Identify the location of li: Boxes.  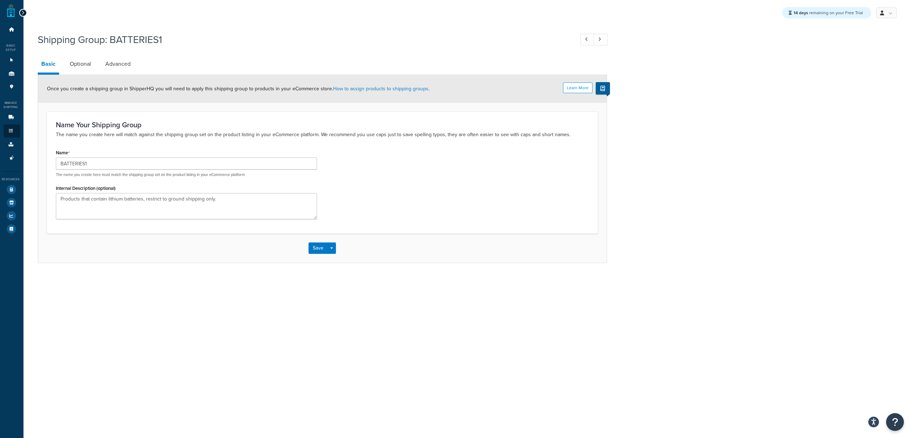
(12, 144).